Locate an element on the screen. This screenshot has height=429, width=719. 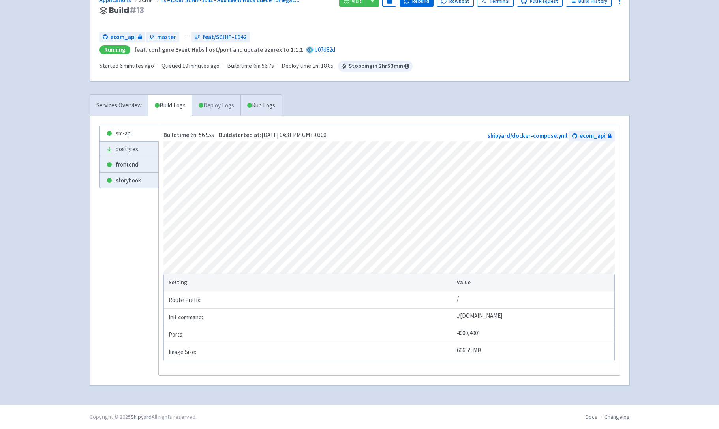
span: Build time is located at coordinates (239, 66).